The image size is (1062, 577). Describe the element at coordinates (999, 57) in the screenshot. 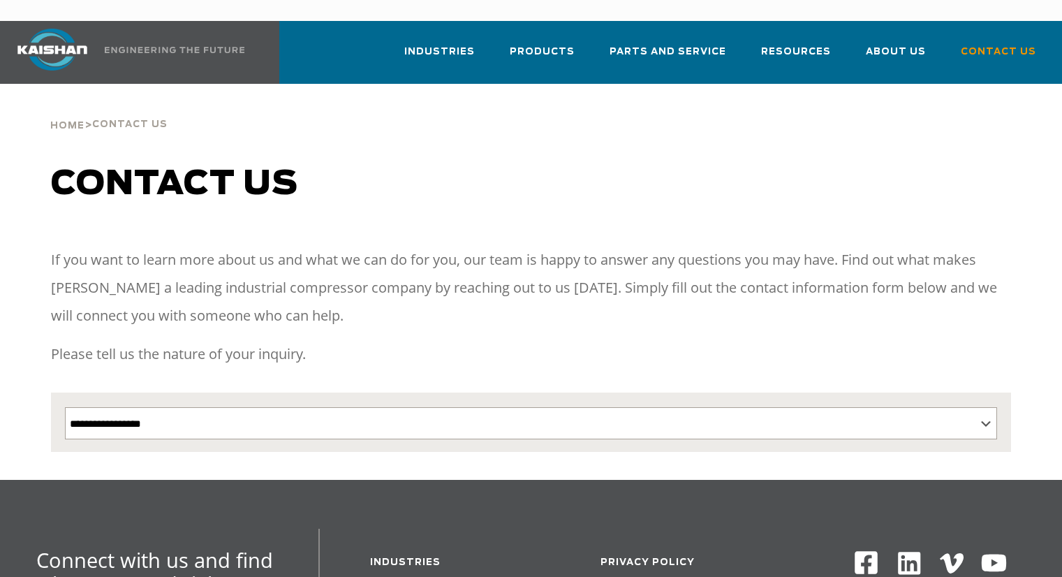

I see `a: Contact Us` at that location.